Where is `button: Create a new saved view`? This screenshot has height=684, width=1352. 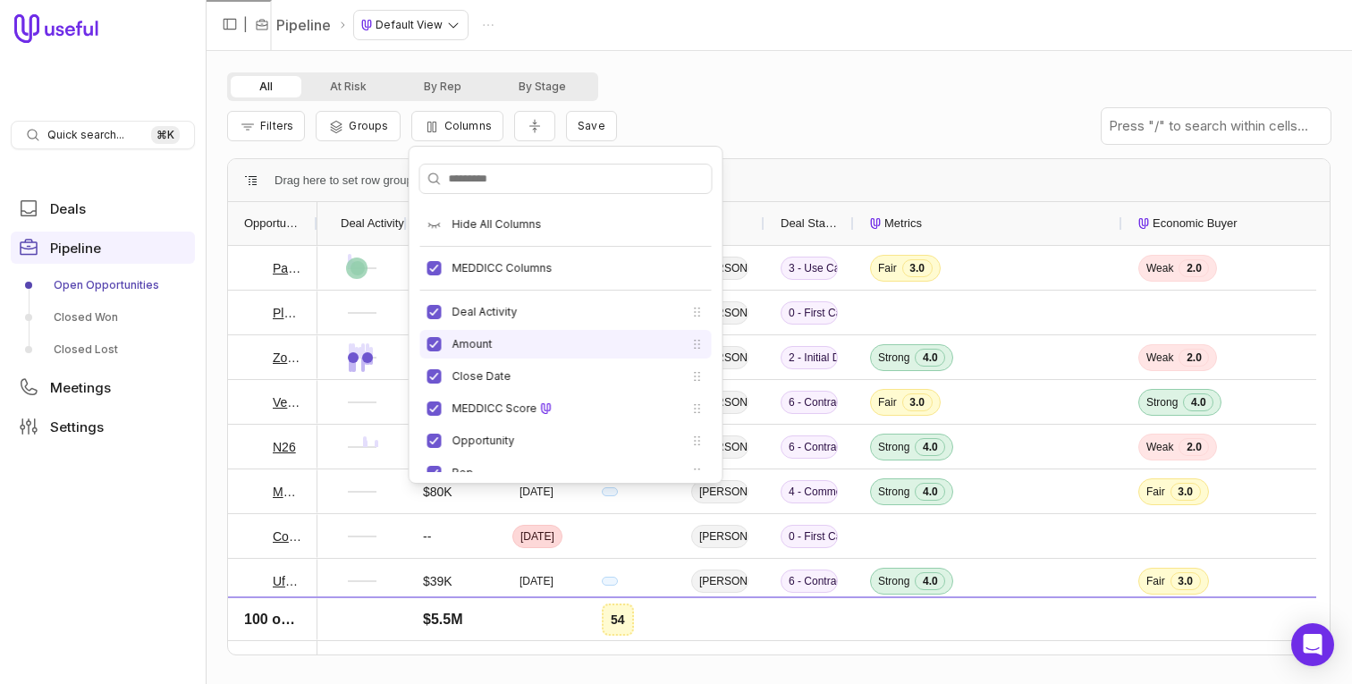 button: Create a new saved view is located at coordinates (591, 126).